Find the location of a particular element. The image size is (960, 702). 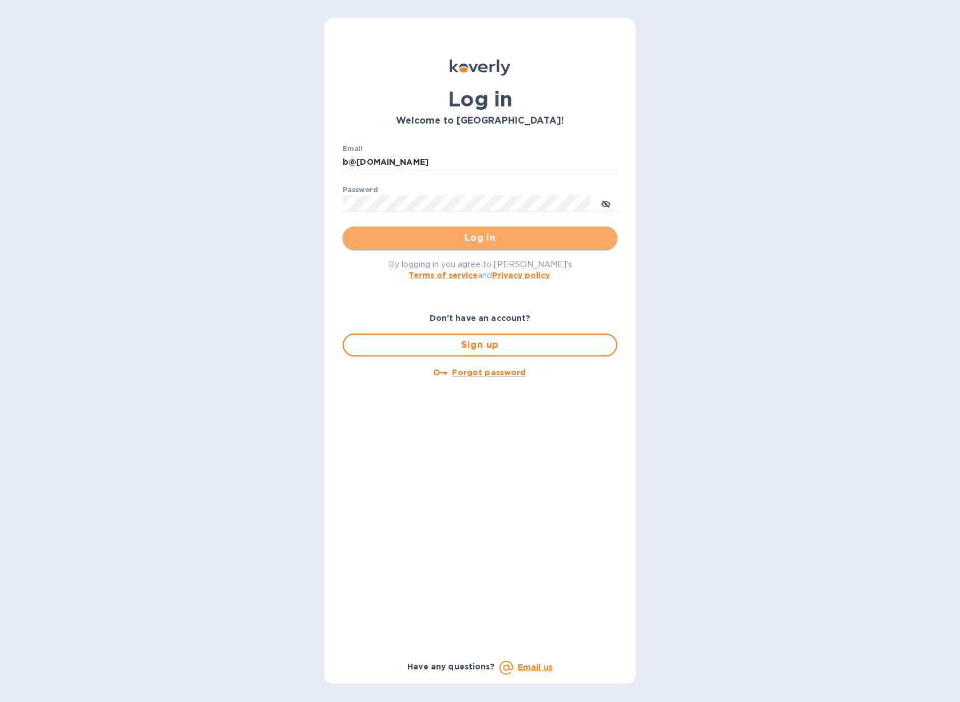

u: Forgot password is located at coordinates (488, 372).